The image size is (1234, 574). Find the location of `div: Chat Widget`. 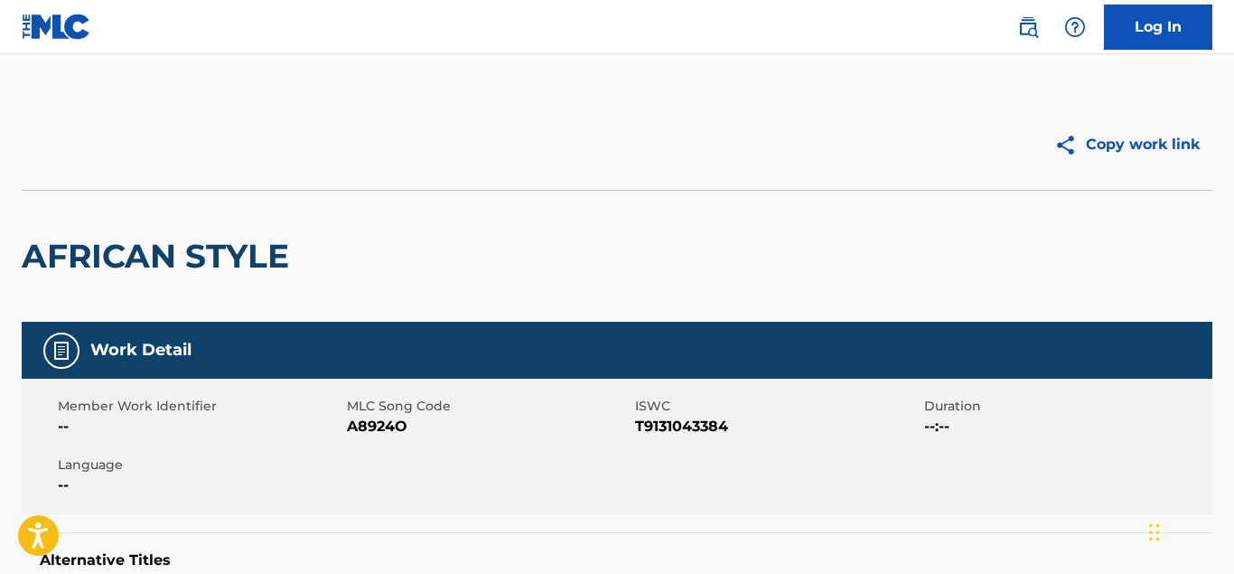

div: Chat Widget is located at coordinates (1189, 530).